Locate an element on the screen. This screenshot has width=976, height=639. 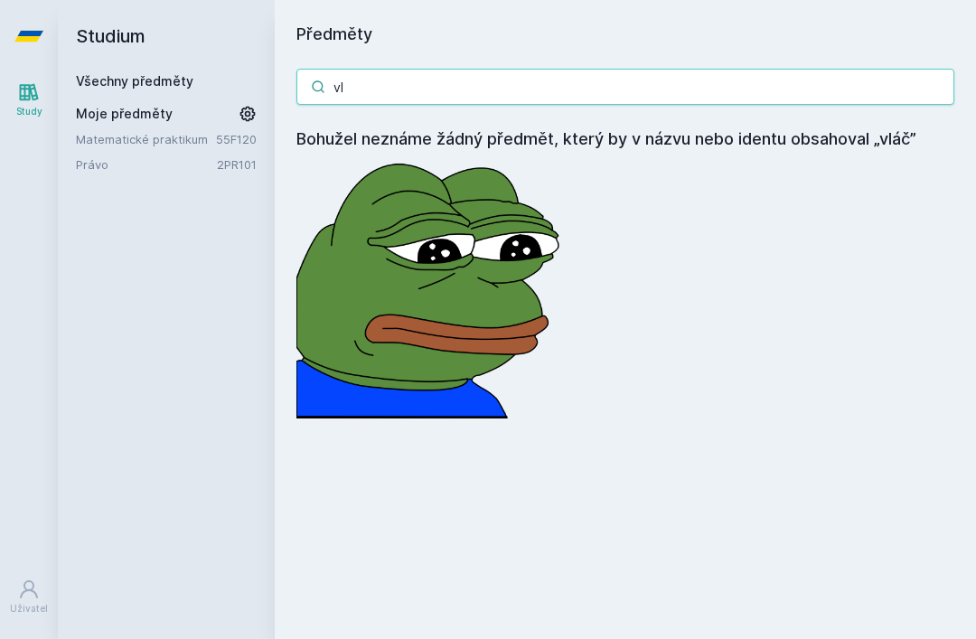
a: Study is located at coordinates (29, 99).